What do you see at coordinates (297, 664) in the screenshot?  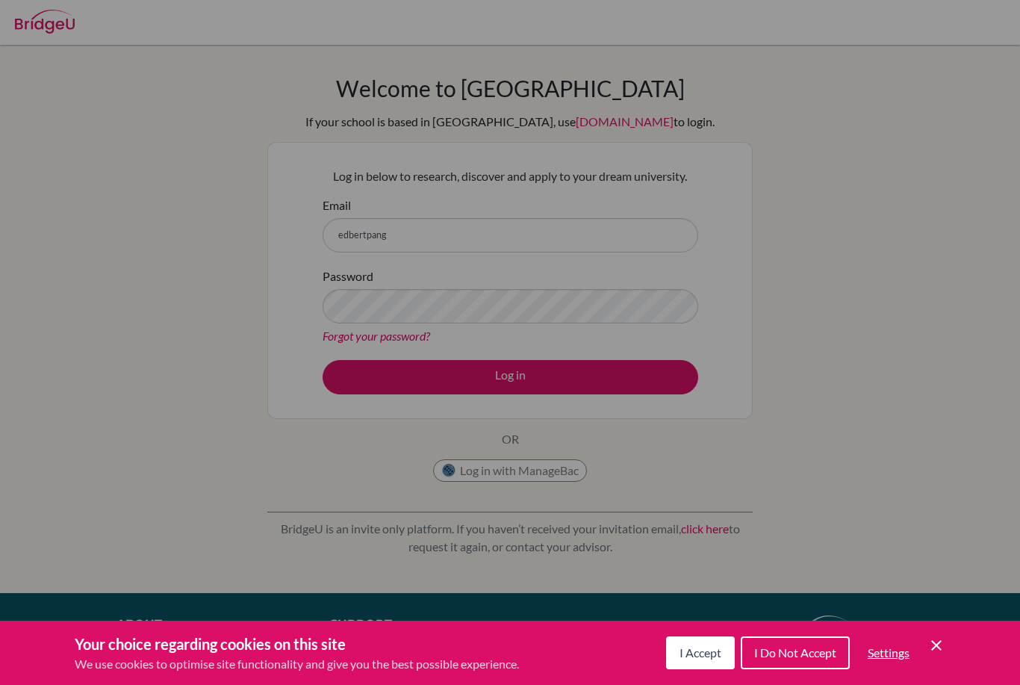 I see `p: We use cookies to optimise site functionality and give you the best possible experience.` at bounding box center [297, 664].